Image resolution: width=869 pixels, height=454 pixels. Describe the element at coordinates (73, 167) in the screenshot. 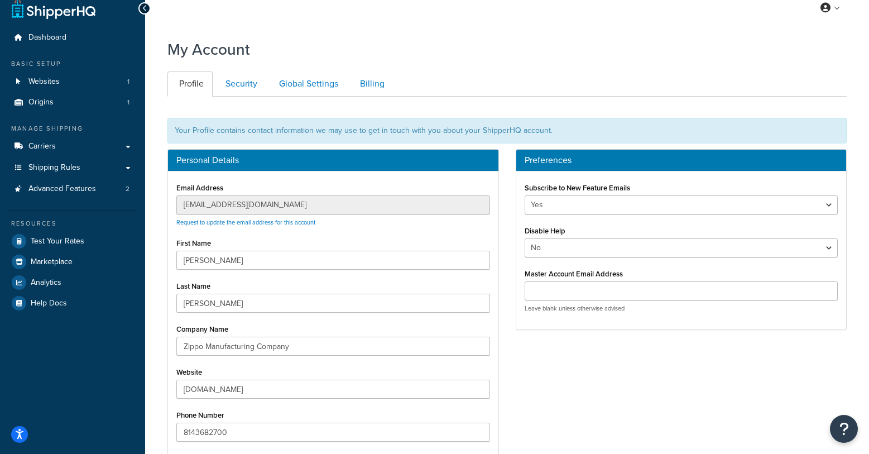

I see `li: Shipping Rules` at that location.